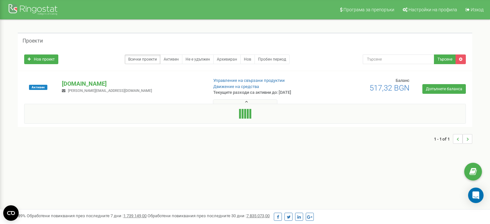  What do you see at coordinates (208, 215) in the screenshot?
I see `span: Обработени повиквания през последните 30 дни :` at bounding box center [208, 215].